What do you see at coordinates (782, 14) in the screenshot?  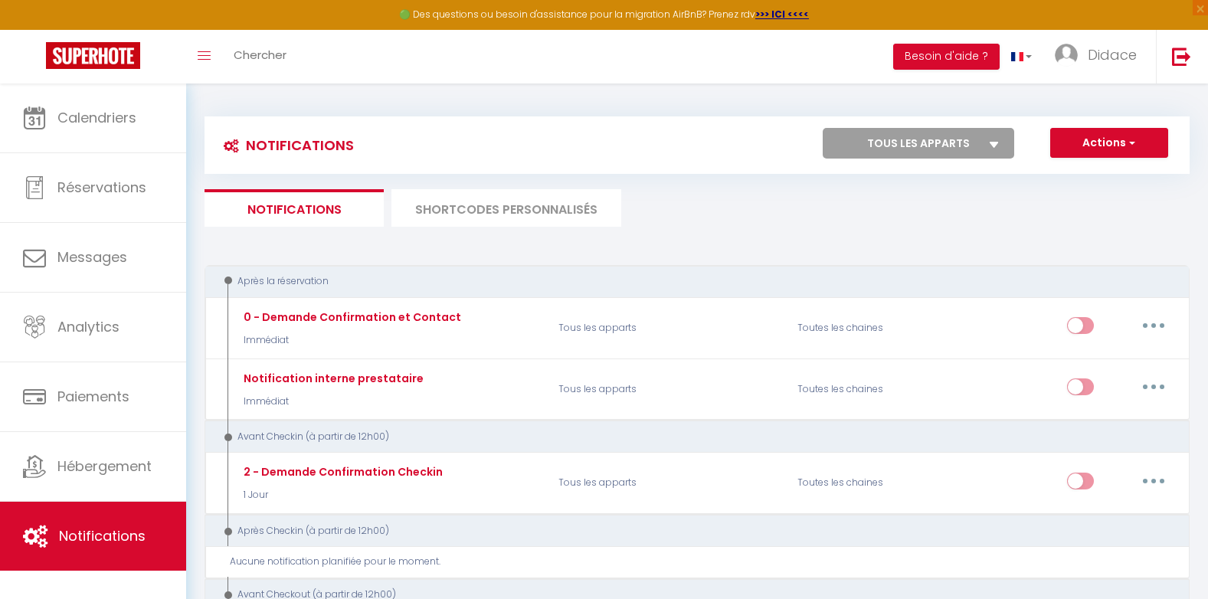 I see `a: >>> ICI <<<<` at bounding box center [782, 14].